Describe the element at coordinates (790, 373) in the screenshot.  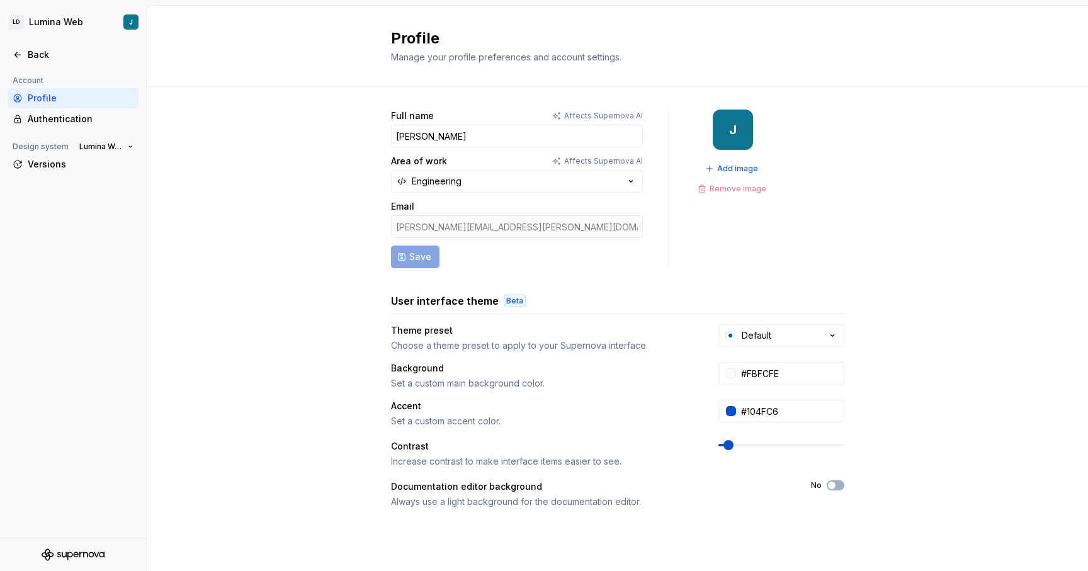
I see `input: #FFFFFF` at that location.